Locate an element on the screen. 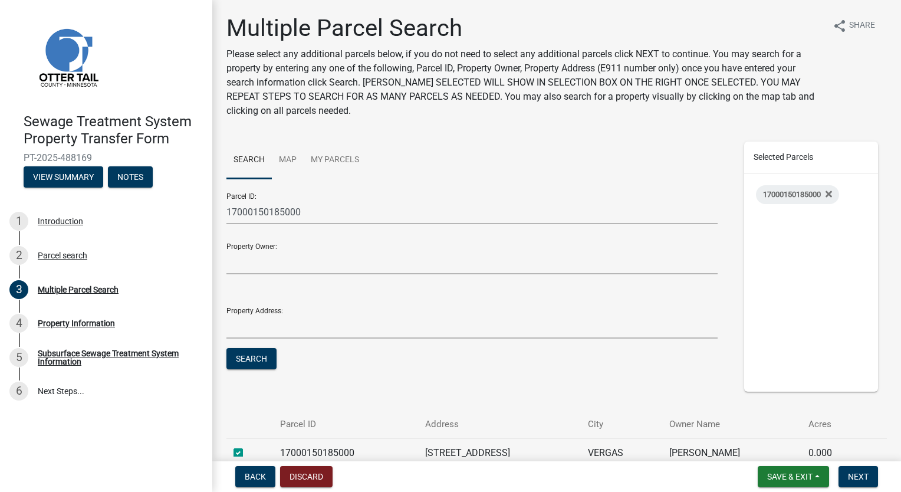 The image size is (901, 492). button: Back is located at coordinates (255, 476).